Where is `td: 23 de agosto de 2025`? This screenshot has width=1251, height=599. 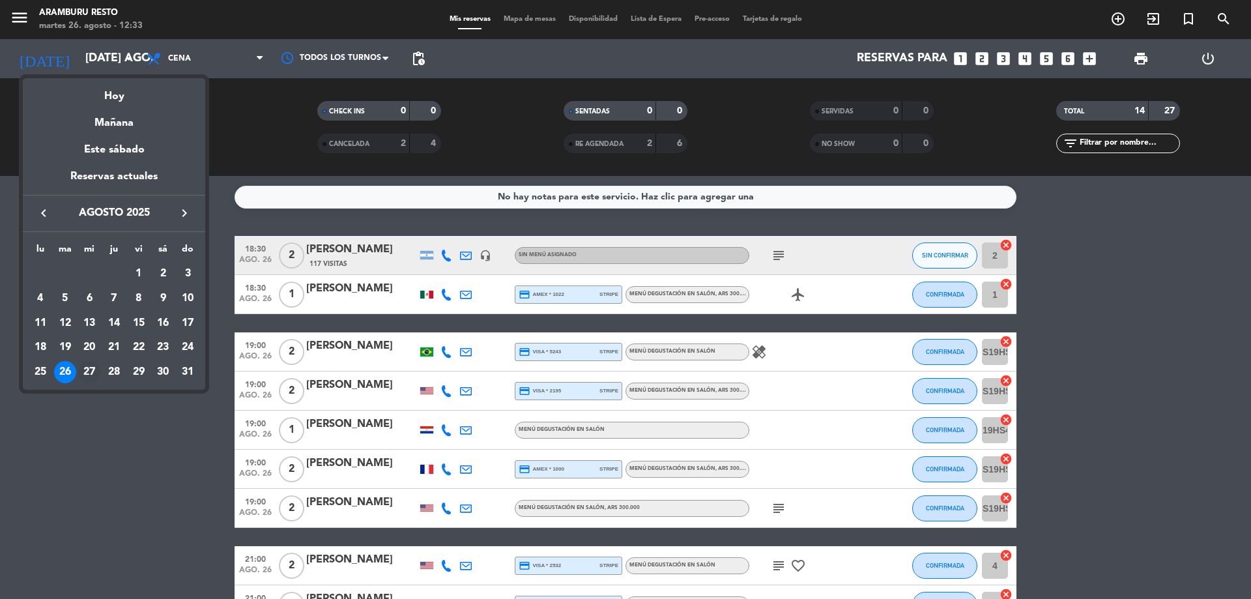
td: 23 de agosto de 2025 is located at coordinates (164, 347).